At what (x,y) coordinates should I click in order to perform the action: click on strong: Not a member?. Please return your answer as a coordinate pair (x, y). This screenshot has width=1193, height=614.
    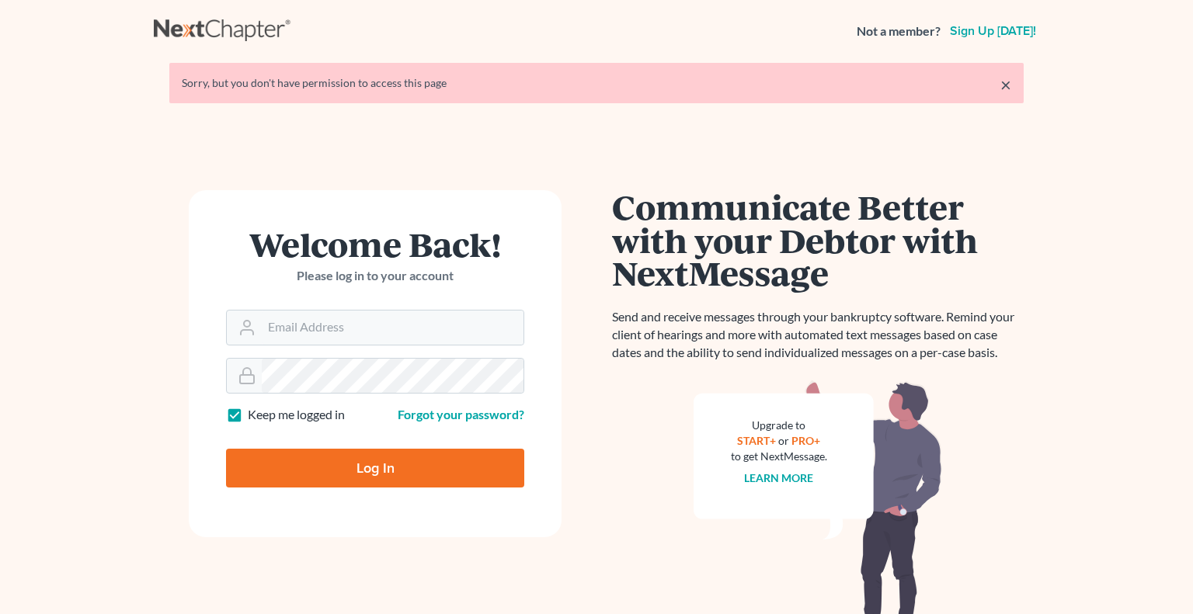
    Looking at the image, I should click on (899, 31).